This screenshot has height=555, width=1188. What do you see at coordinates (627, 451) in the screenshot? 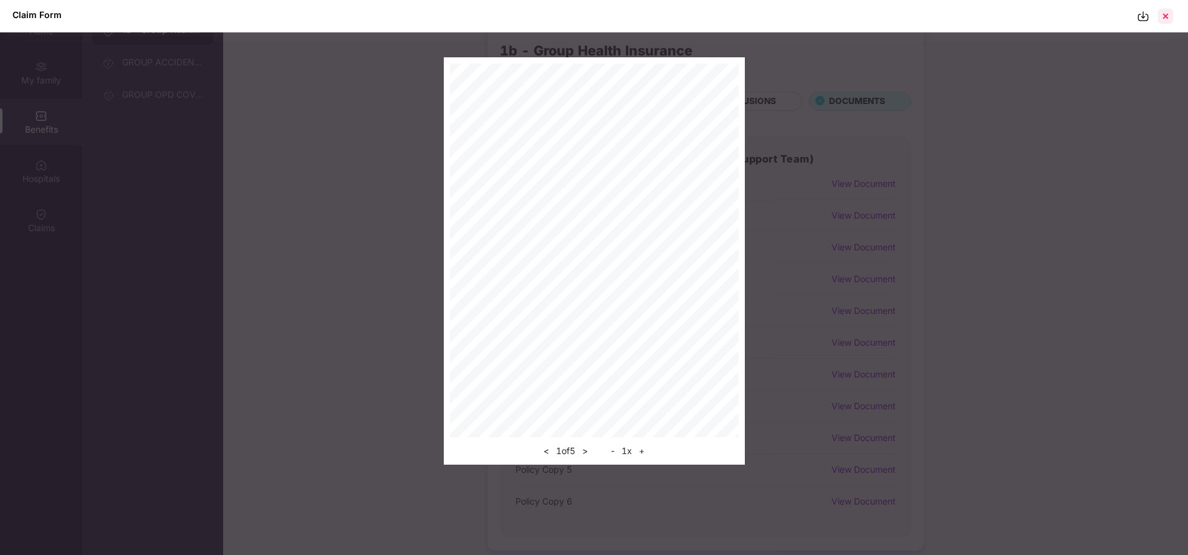
I see `div: 1 x` at bounding box center [627, 451].